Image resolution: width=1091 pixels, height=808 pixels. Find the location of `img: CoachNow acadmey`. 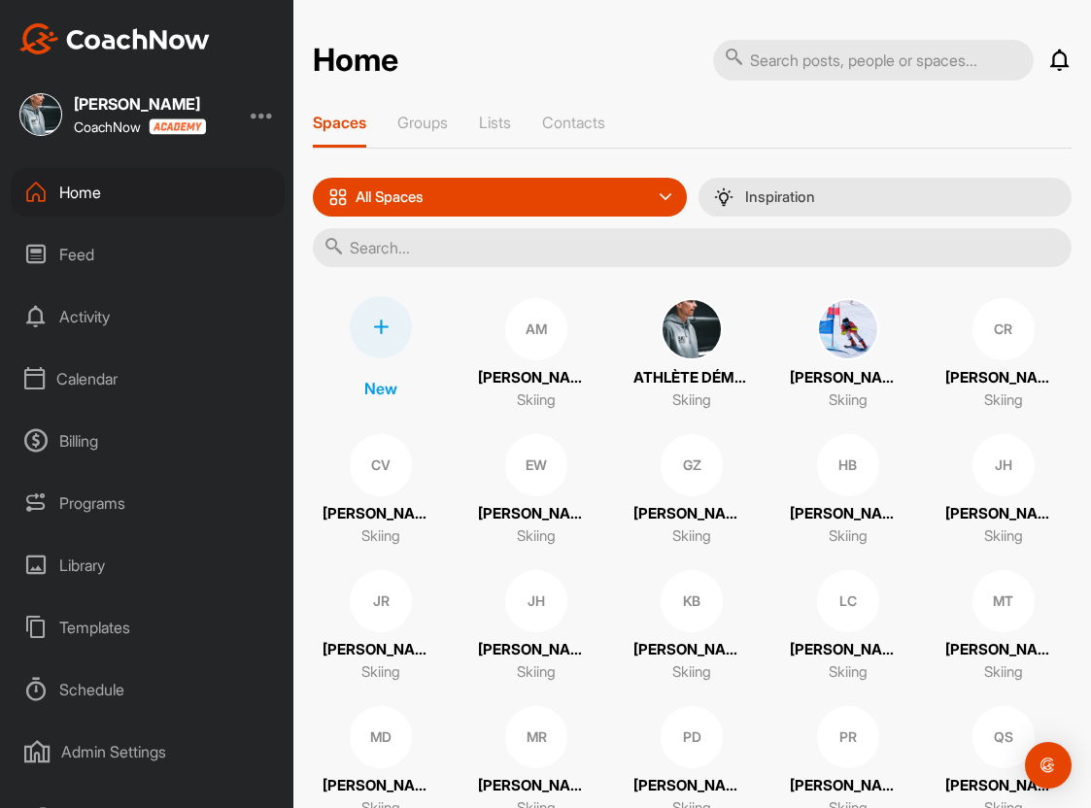

img: CoachNow acadmey is located at coordinates (177, 126).